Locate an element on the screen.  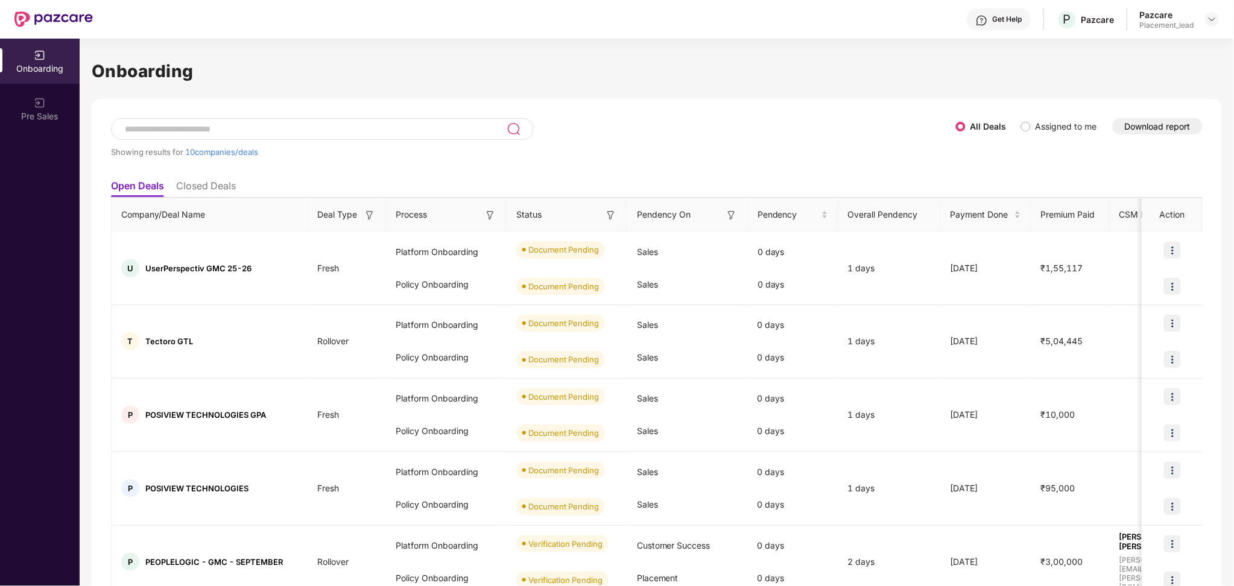
li: Closed Deals is located at coordinates (206, 188).